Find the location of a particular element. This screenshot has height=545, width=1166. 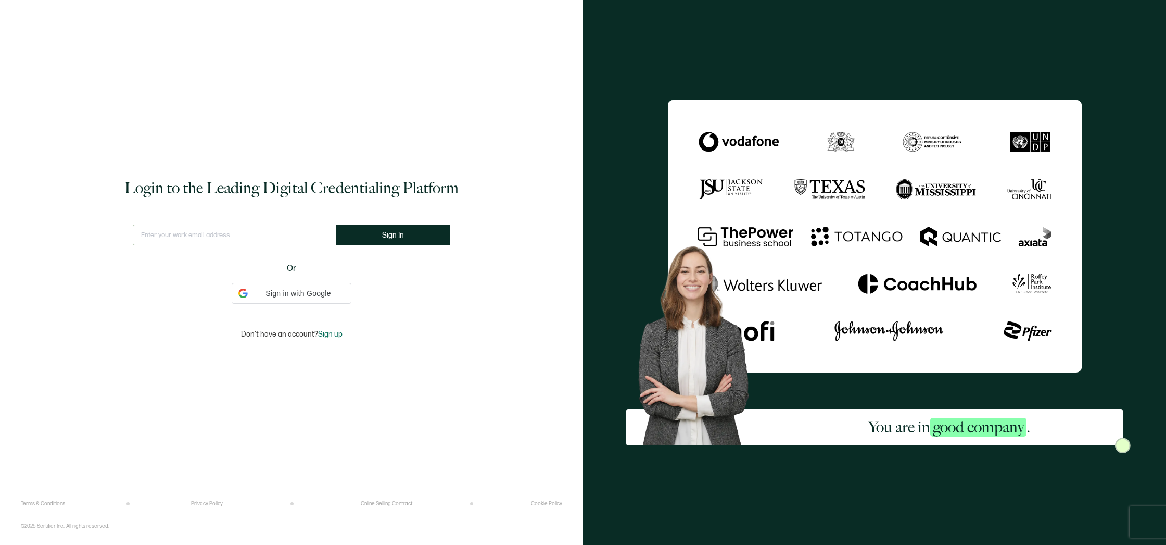

span: good company is located at coordinates (978, 427).